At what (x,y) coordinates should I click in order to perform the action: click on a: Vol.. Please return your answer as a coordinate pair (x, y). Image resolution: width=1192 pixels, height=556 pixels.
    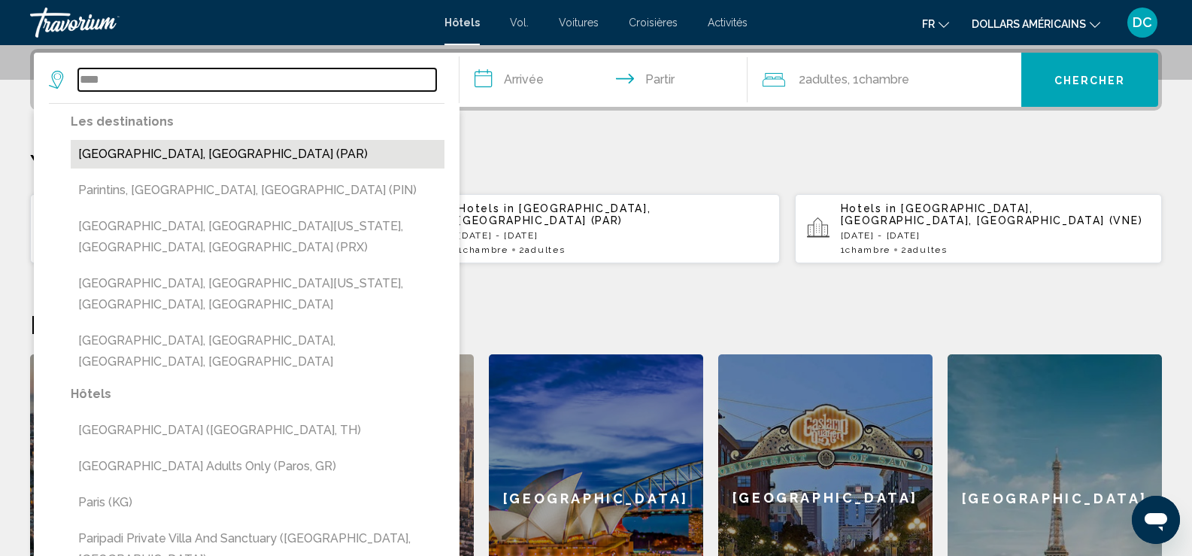
    Looking at the image, I should click on (519, 23).